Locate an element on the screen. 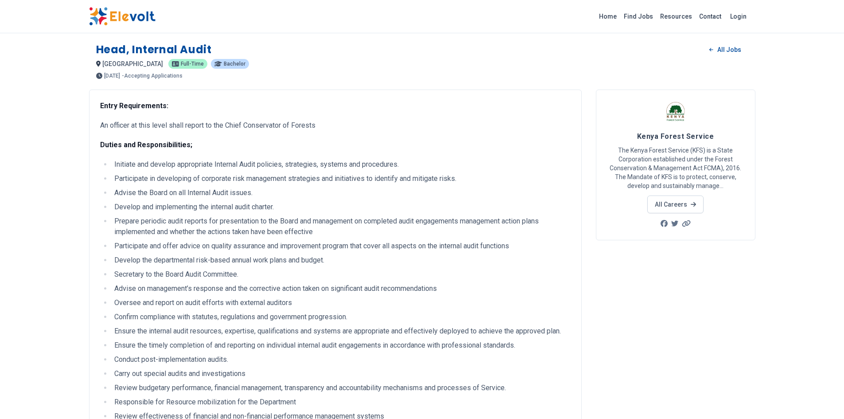 This screenshot has width=844, height=419. img: Elevolt is located at coordinates (122, 16).